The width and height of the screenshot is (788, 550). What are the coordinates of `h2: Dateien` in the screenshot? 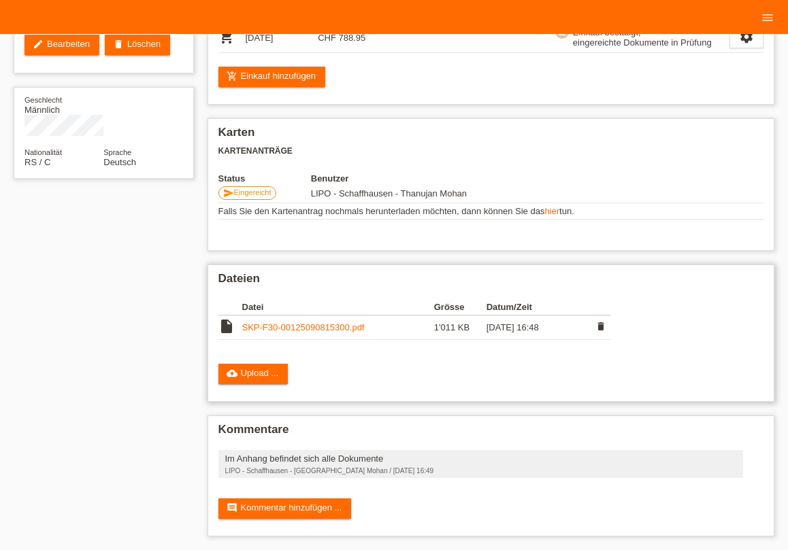 It's located at (491, 282).